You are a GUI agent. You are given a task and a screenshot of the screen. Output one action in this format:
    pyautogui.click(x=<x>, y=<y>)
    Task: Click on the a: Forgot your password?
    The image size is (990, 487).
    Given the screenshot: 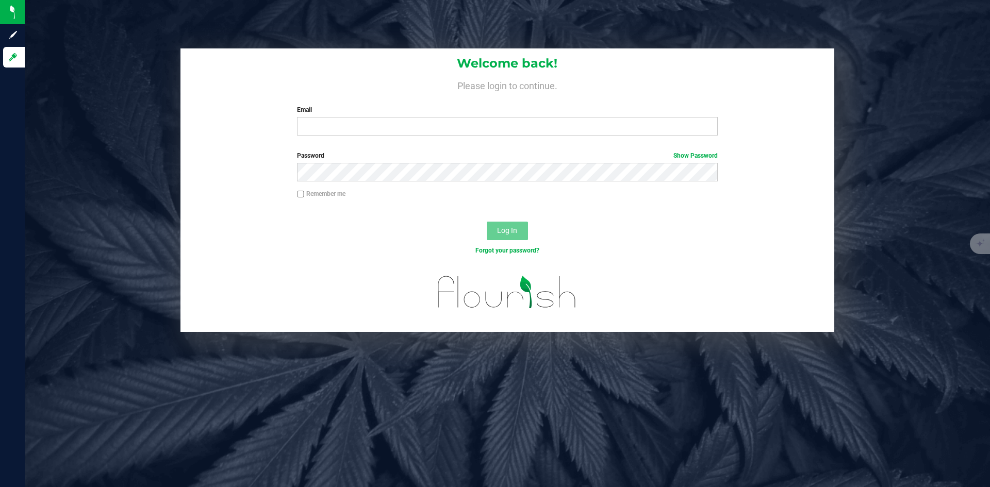 What is the action you would take?
    pyautogui.click(x=507, y=250)
    